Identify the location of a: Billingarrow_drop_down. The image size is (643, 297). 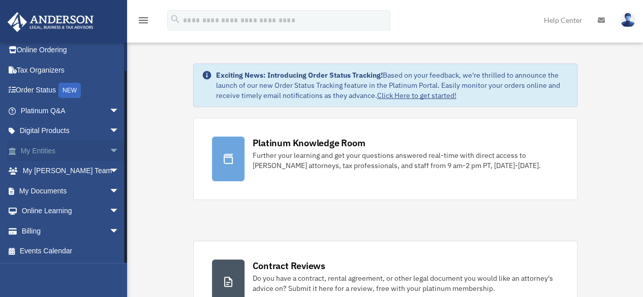
(71, 231).